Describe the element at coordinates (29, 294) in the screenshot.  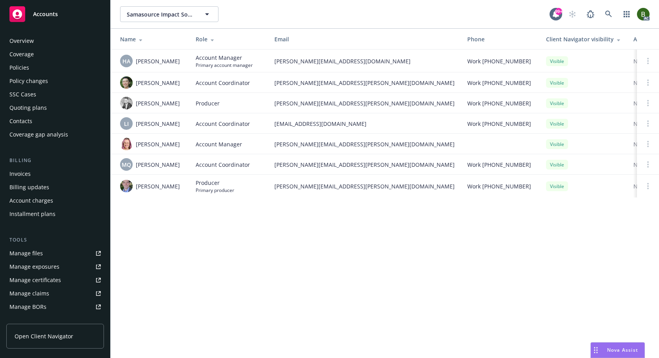
I see `div: Manage claims` at that location.